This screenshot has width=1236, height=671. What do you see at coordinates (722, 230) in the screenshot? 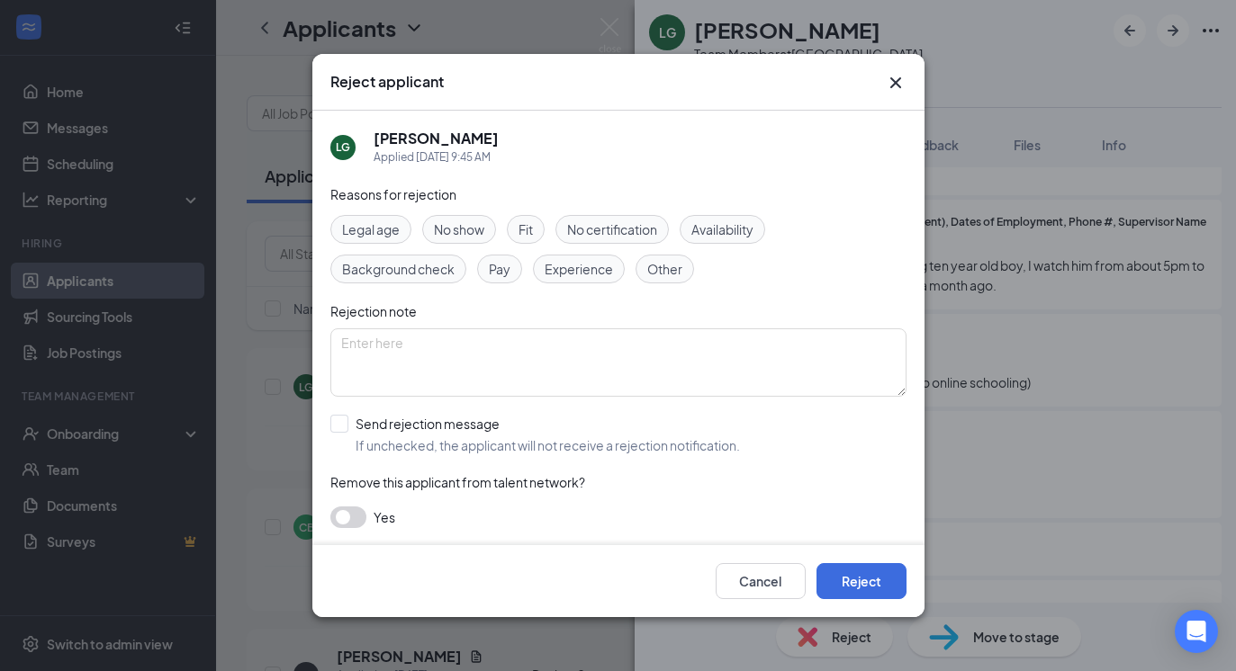
I see `span: Availability` at bounding box center [722, 230].